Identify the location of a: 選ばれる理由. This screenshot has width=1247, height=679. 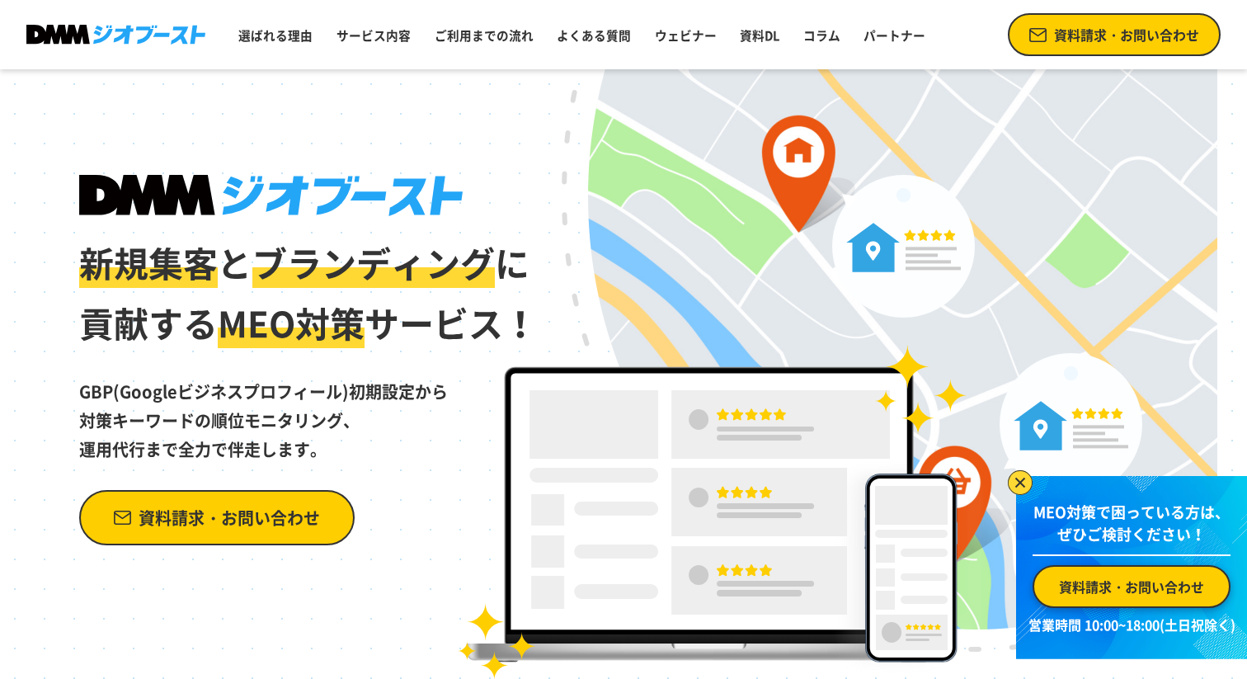
(275, 35).